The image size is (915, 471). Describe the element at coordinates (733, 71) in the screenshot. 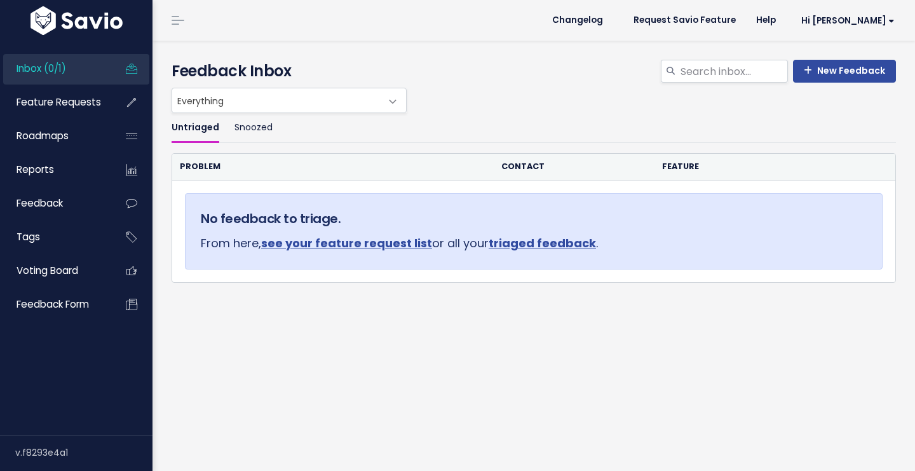

I see `input: Search inbox...` at that location.